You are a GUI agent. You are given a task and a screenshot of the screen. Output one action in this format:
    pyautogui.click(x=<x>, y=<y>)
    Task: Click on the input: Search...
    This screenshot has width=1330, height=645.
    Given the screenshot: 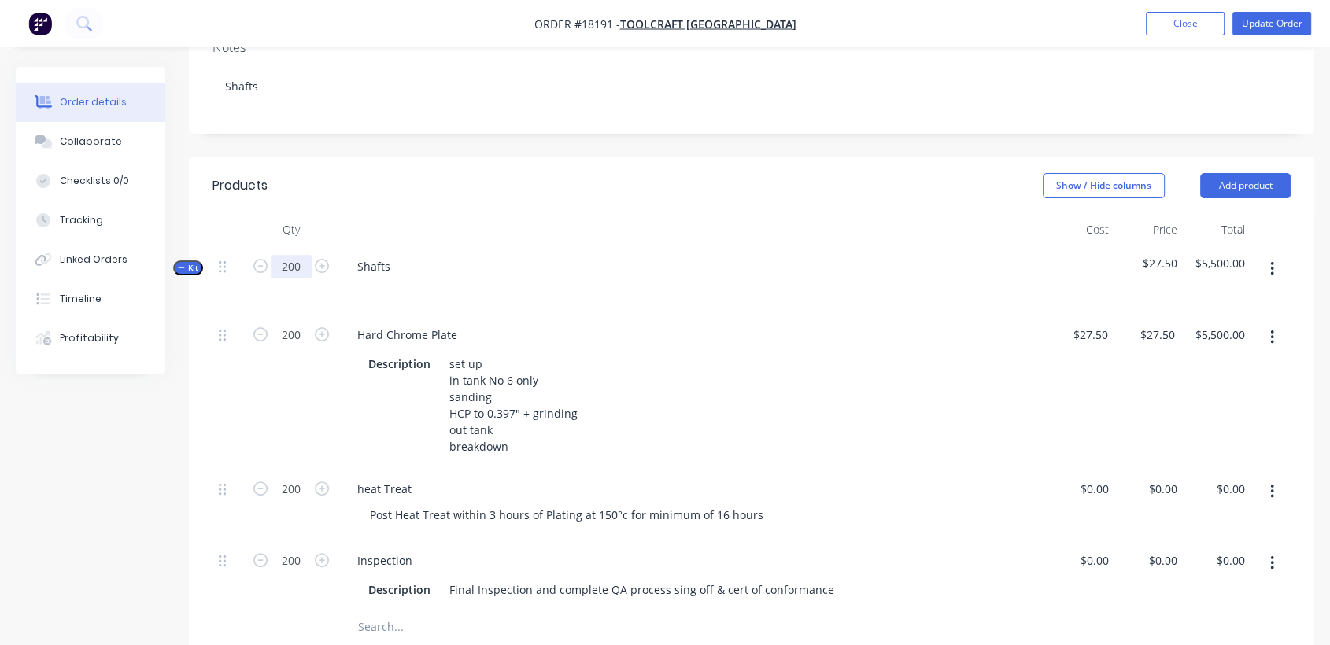 What is the action you would take?
    pyautogui.click(x=515, y=627)
    